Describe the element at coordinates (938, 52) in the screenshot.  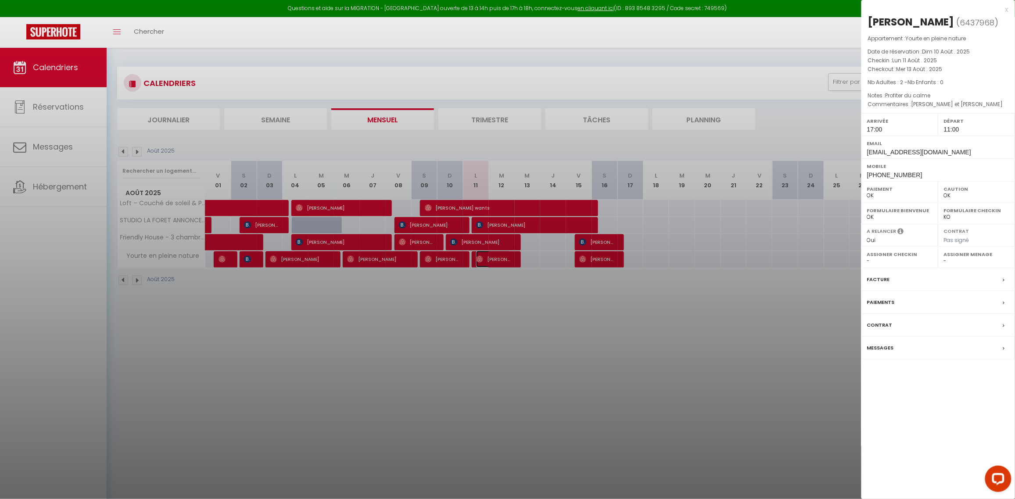
I see `p: Date de réservation :` at that location.